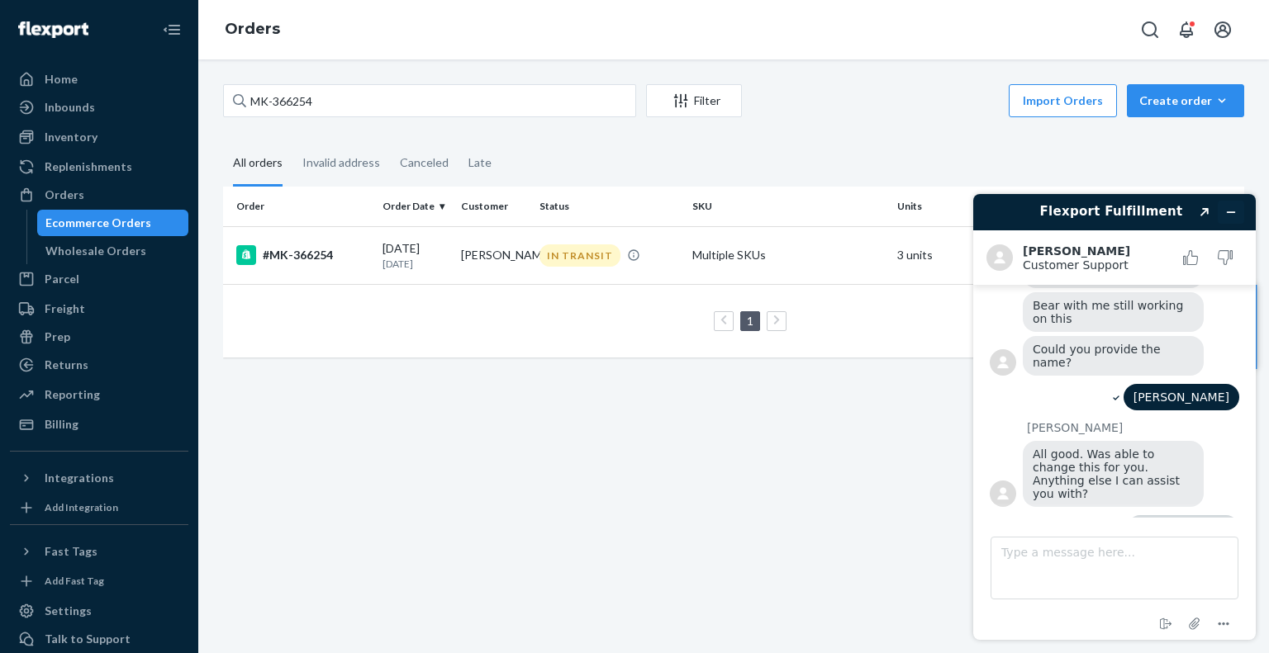 This screenshot has height=653, width=1269. What do you see at coordinates (79, 478) in the screenshot?
I see `div: Integrations` at bounding box center [79, 478].